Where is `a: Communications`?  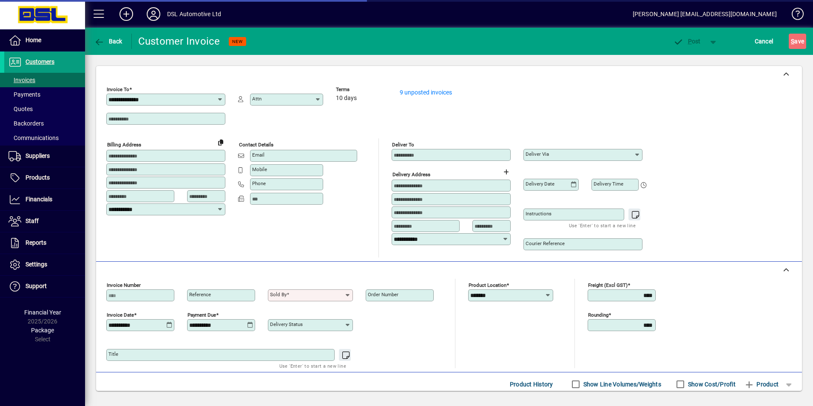 a: Communications is located at coordinates (45, 138).